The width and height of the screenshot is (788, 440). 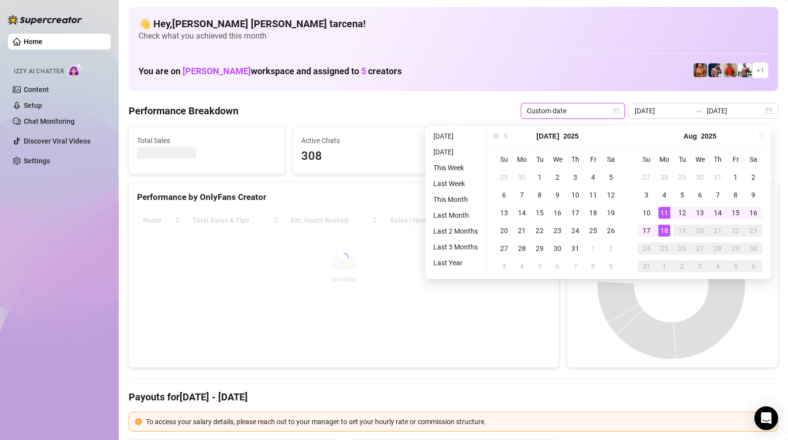 I want to click on a: Content, so click(x=36, y=90).